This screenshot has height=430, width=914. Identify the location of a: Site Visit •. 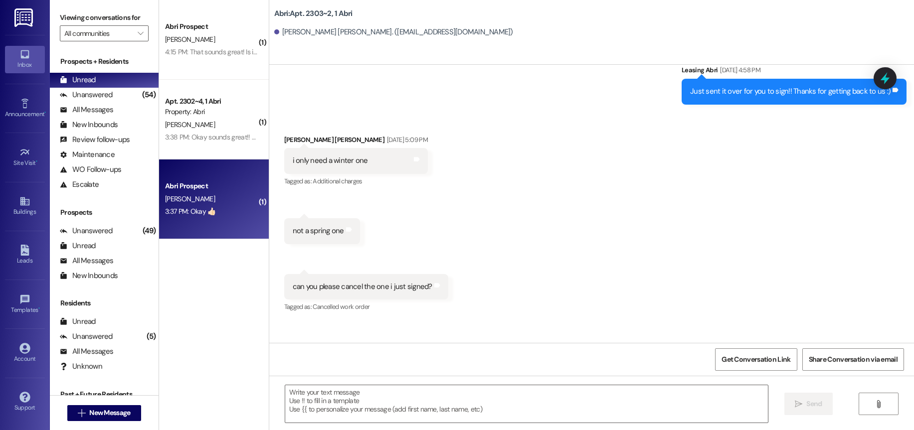
(25, 158).